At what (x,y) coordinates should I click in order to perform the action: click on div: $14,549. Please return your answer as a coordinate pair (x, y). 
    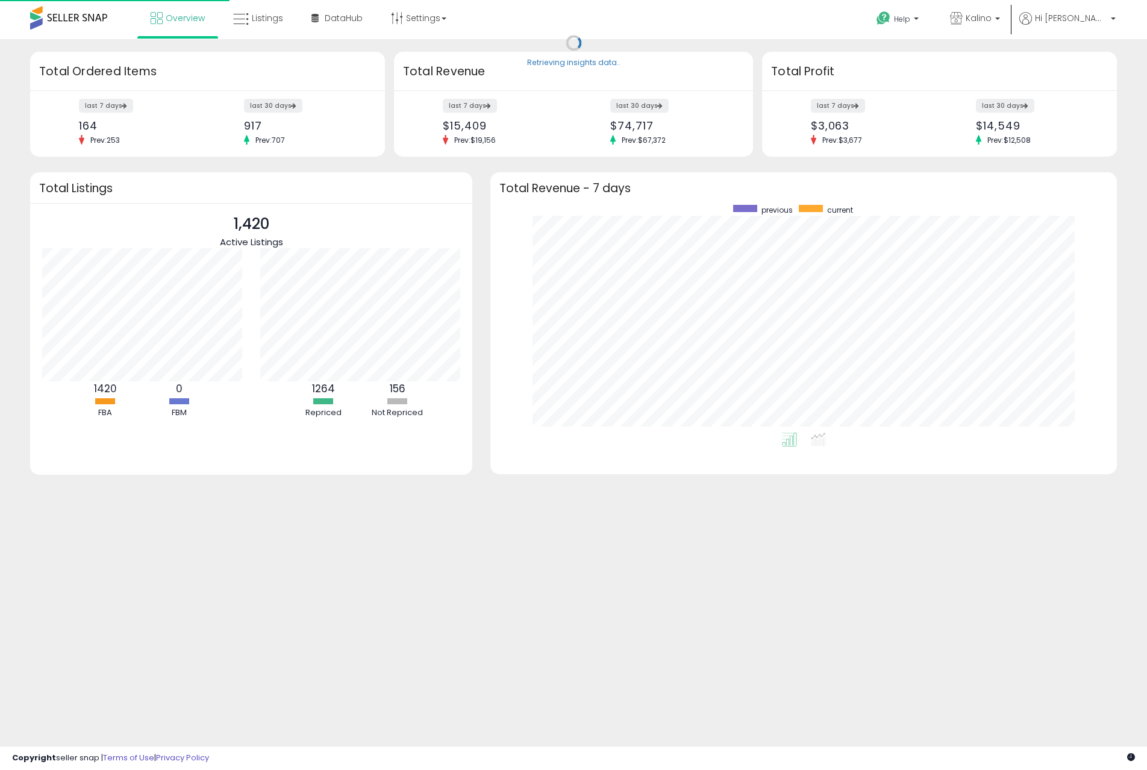
    Looking at the image, I should click on (1036, 125).